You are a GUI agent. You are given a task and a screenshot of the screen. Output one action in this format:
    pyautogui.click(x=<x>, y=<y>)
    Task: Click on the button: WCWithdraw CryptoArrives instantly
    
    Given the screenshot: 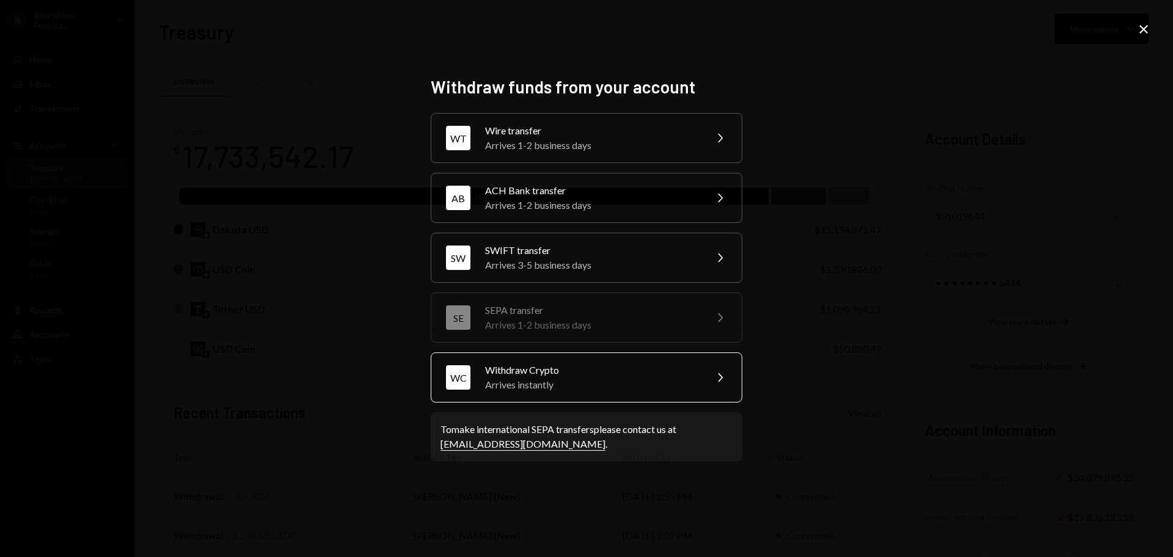 What is the action you would take?
    pyautogui.click(x=586, y=377)
    